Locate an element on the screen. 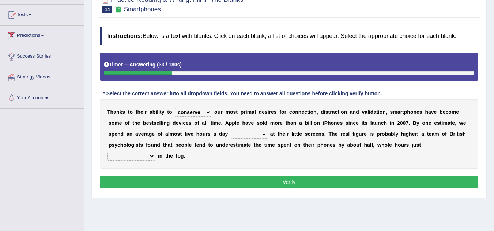 Image resolution: width=494 pixels, height=231 pixels. small: Smartphones is located at coordinates (142, 9).